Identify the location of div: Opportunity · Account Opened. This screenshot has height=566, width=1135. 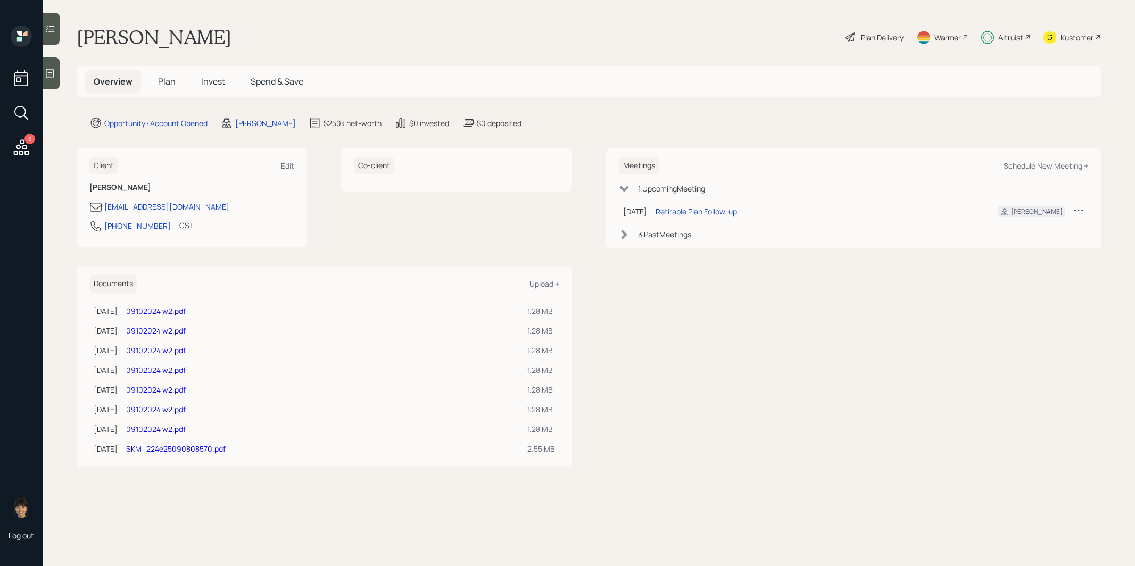
(156, 123).